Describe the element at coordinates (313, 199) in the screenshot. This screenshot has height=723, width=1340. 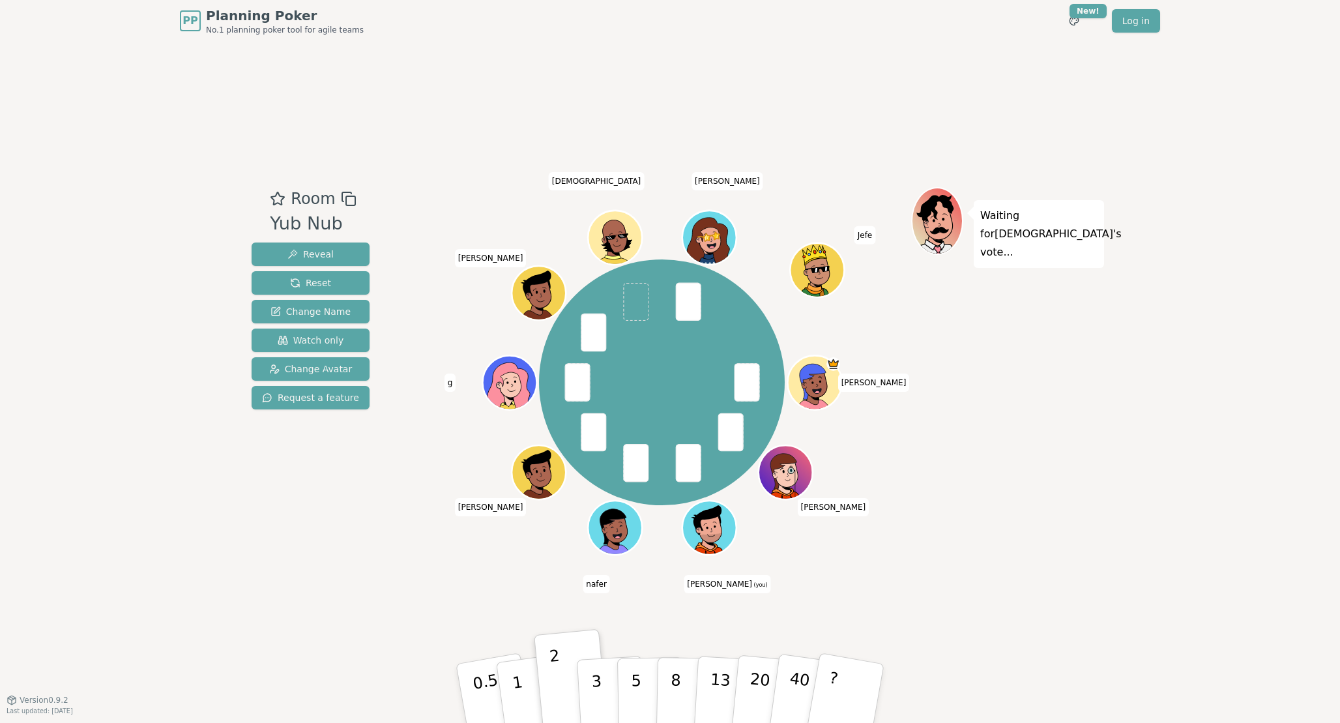
I see `span: Room` at that location.